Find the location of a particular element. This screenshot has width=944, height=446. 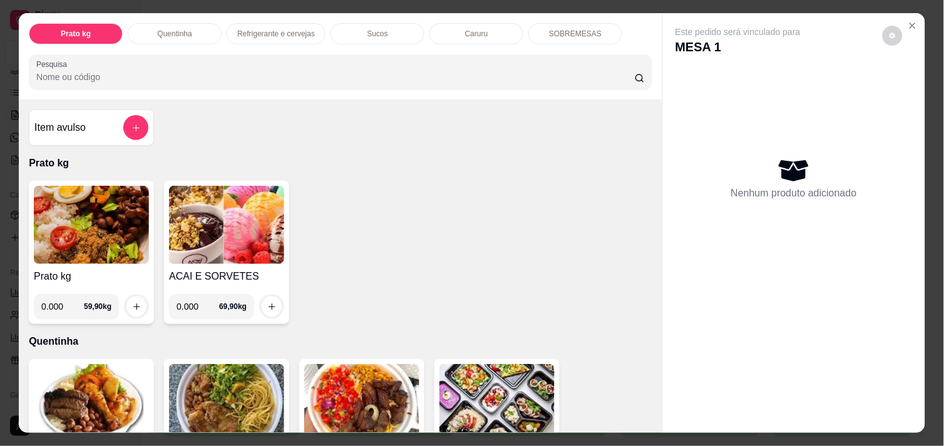

p: Nenhum produto adicionado is located at coordinates (794, 193).